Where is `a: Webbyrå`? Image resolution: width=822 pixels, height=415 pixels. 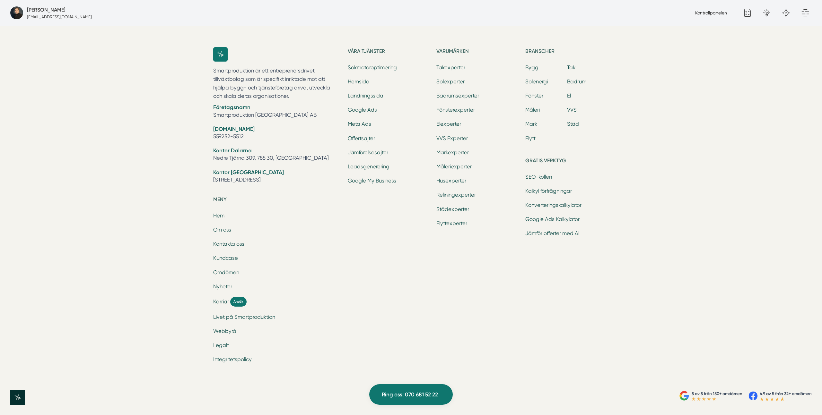 a: Webbyrå is located at coordinates (225, 331).